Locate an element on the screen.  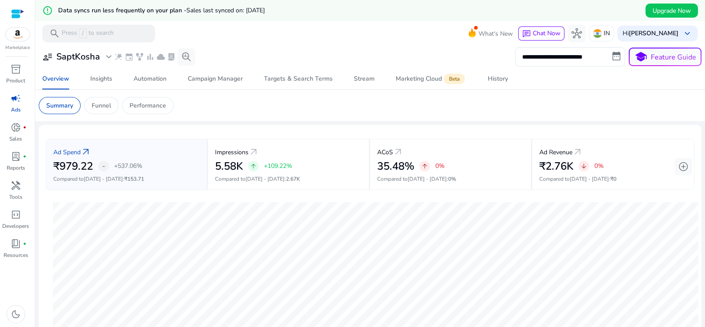
h3: SaptKosha is located at coordinates (78, 57).